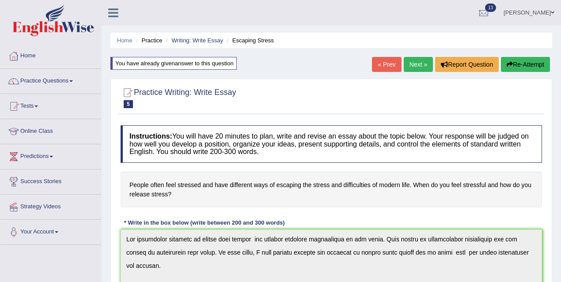 Image resolution: width=561 pixels, height=282 pixels. I want to click on button: Report Question, so click(467, 64).